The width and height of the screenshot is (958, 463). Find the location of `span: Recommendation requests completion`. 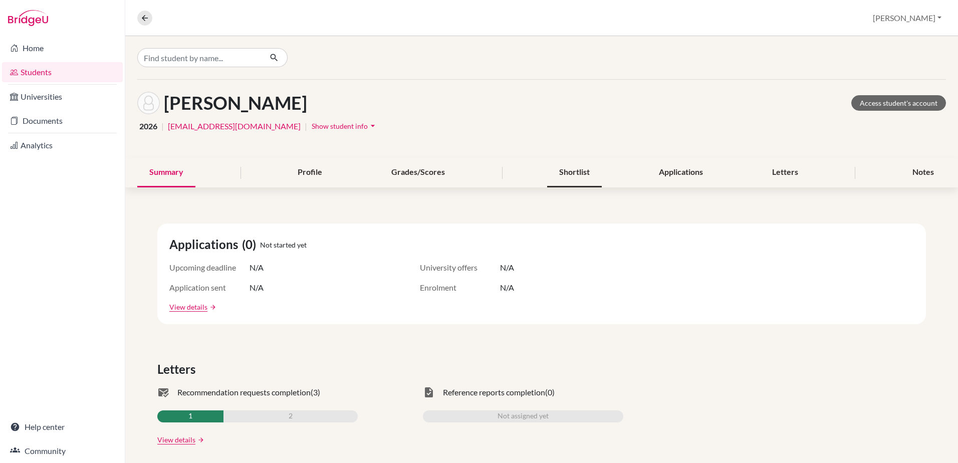

span: Recommendation requests completion is located at coordinates (244, 392).